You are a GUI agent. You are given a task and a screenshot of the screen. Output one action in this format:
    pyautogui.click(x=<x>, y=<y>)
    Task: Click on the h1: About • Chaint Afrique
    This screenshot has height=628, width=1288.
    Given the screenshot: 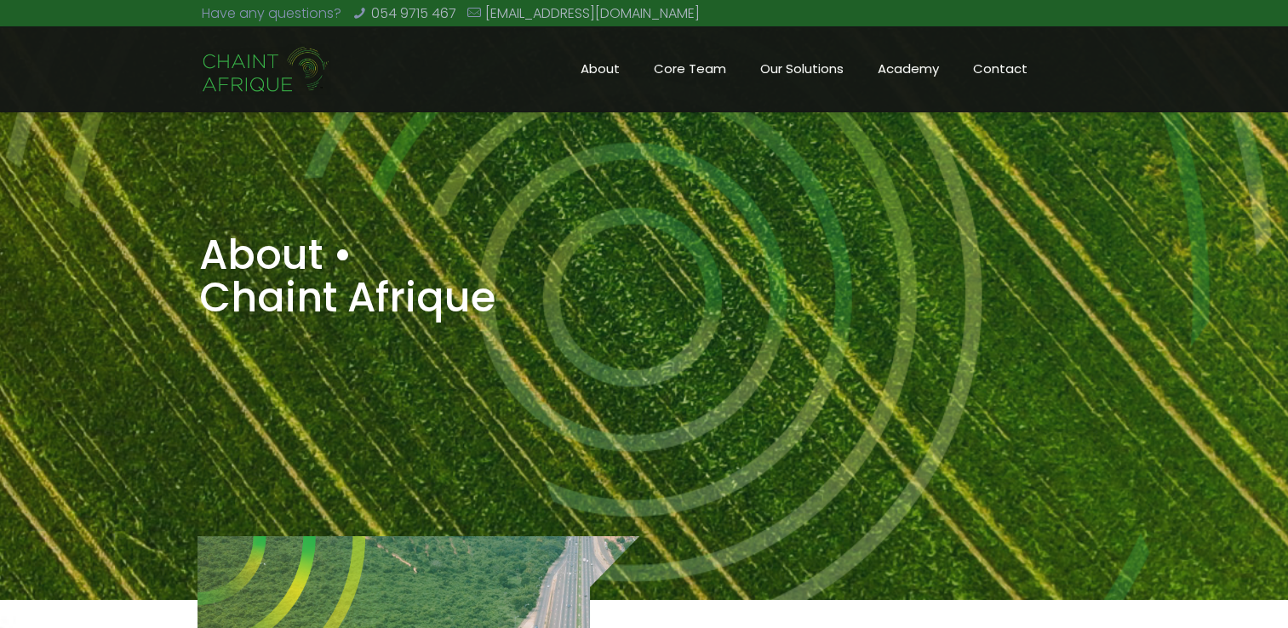 What is the action you would take?
    pyautogui.click(x=494, y=277)
    